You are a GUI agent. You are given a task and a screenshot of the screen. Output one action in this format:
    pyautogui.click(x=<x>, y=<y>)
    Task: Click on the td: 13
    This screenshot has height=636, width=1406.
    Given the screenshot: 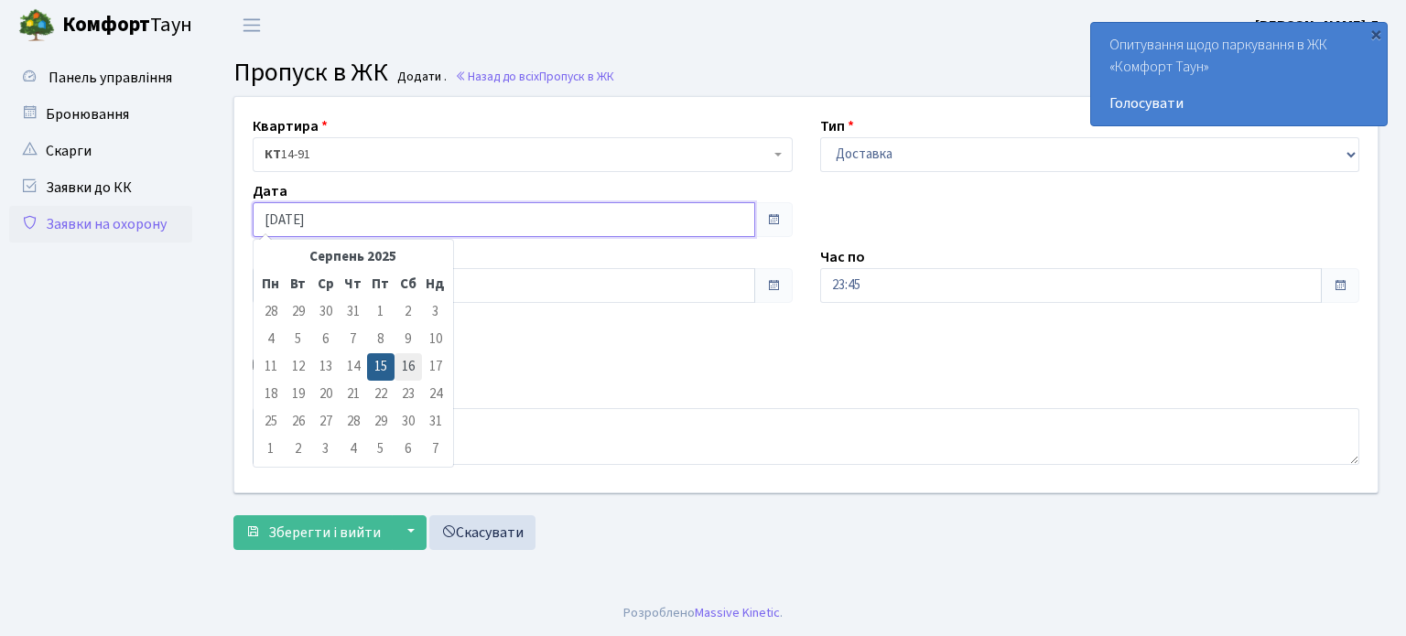 What is the action you would take?
    pyautogui.click(x=326, y=367)
    